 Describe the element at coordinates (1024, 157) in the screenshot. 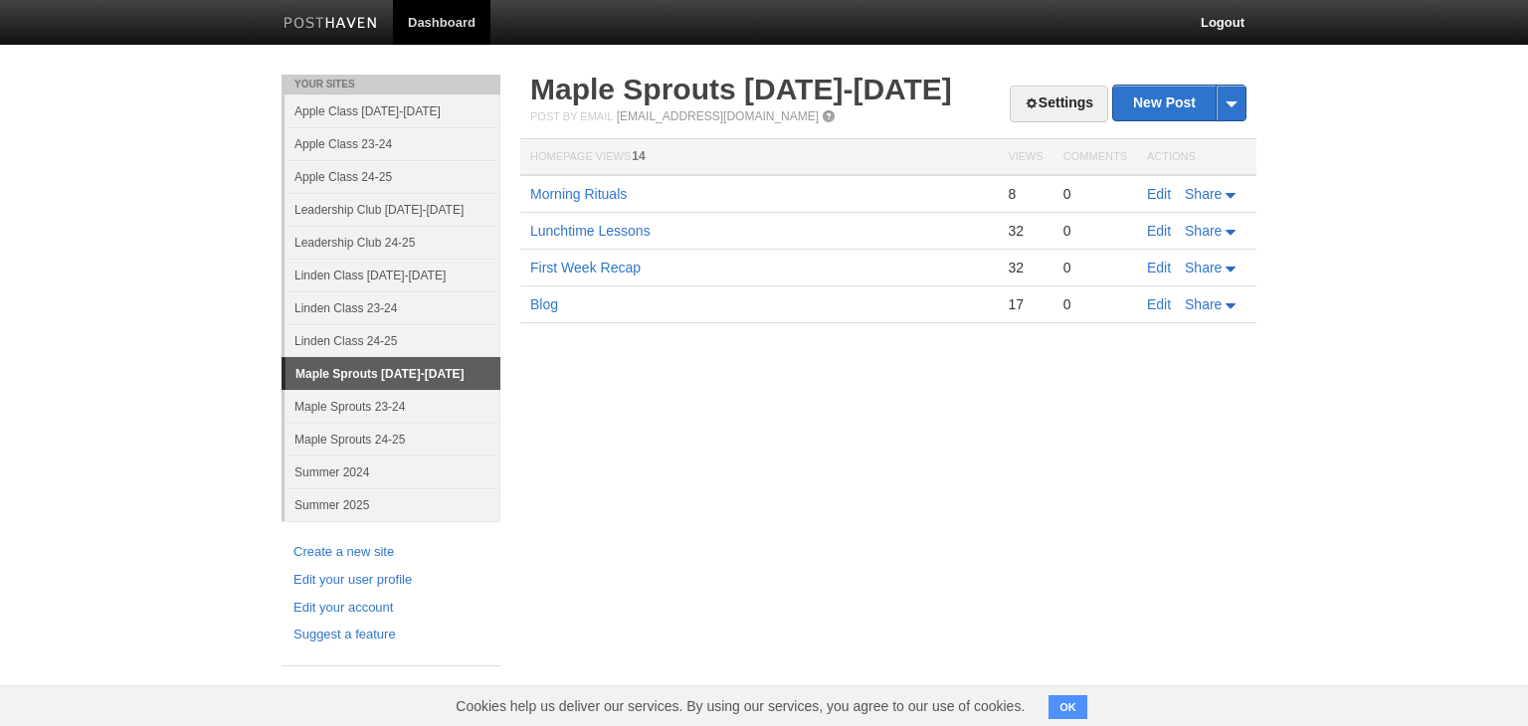

I see `th: Views` at that location.